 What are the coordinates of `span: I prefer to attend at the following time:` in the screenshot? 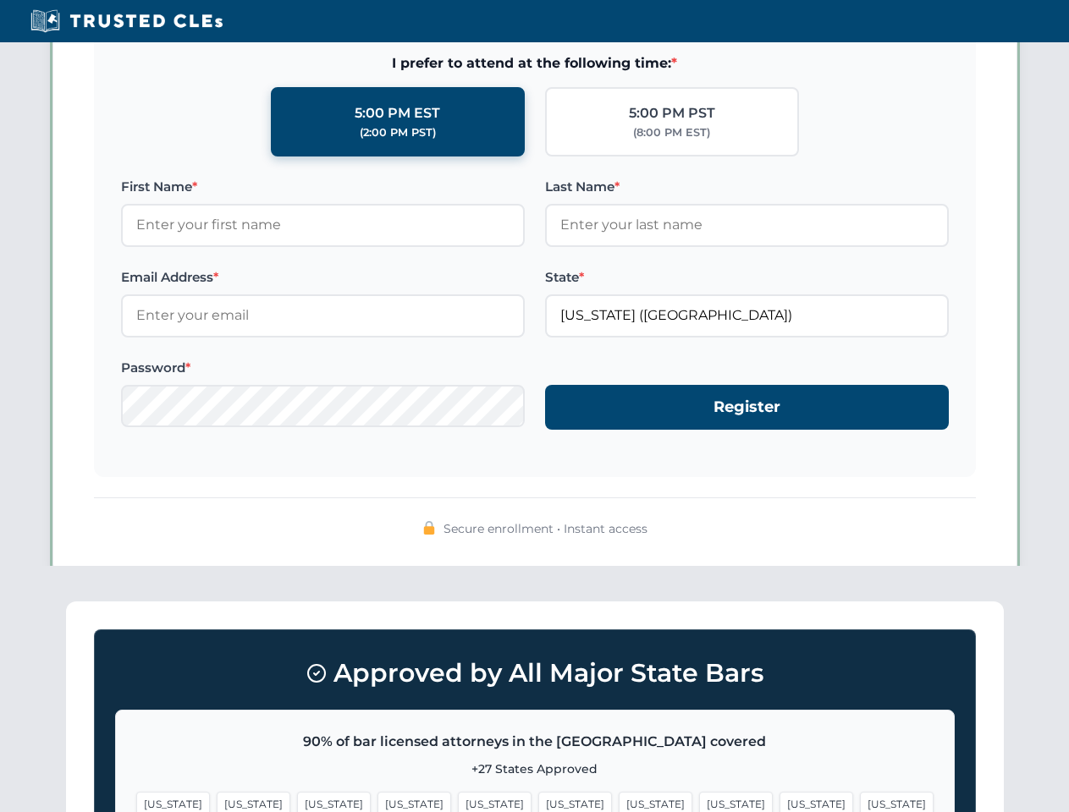 It's located at (535, 63).